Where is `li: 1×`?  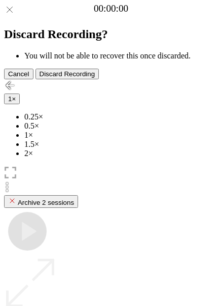
li: 1× is located at coordinates (121, 135).